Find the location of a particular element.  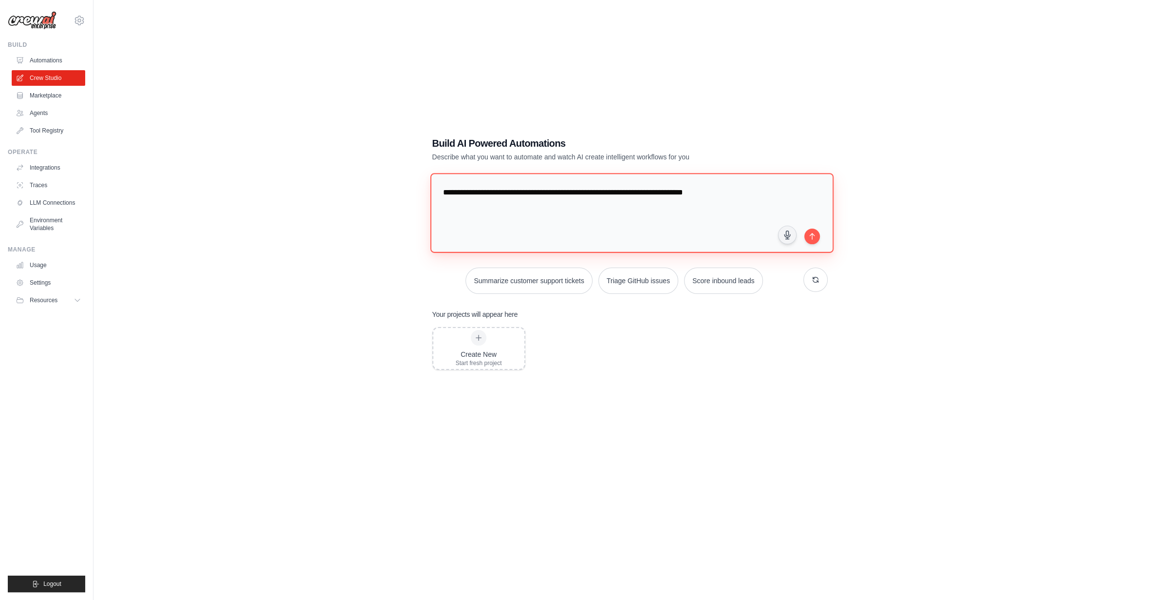

div: Manage is located at coordinates (46, 249).